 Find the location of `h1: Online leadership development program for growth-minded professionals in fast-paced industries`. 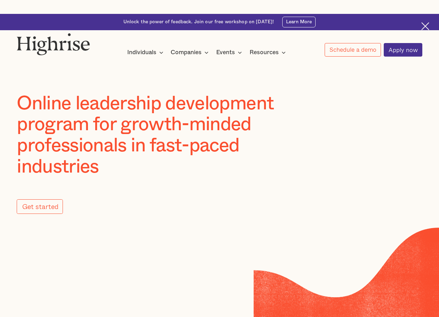

h1: Online leadership development program for growth-minded professionals in fast-paced industries is located at coordinates (164, 136).